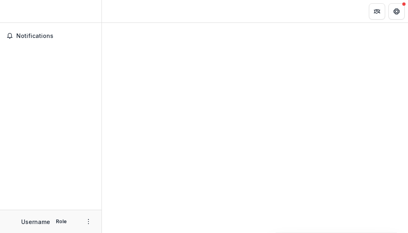 The width and height of the screenshot is (408, 233). What do you see at coordinates (397, 11) in the screenshot?
I see `button: Get Help` at bounding box center [397, 11].